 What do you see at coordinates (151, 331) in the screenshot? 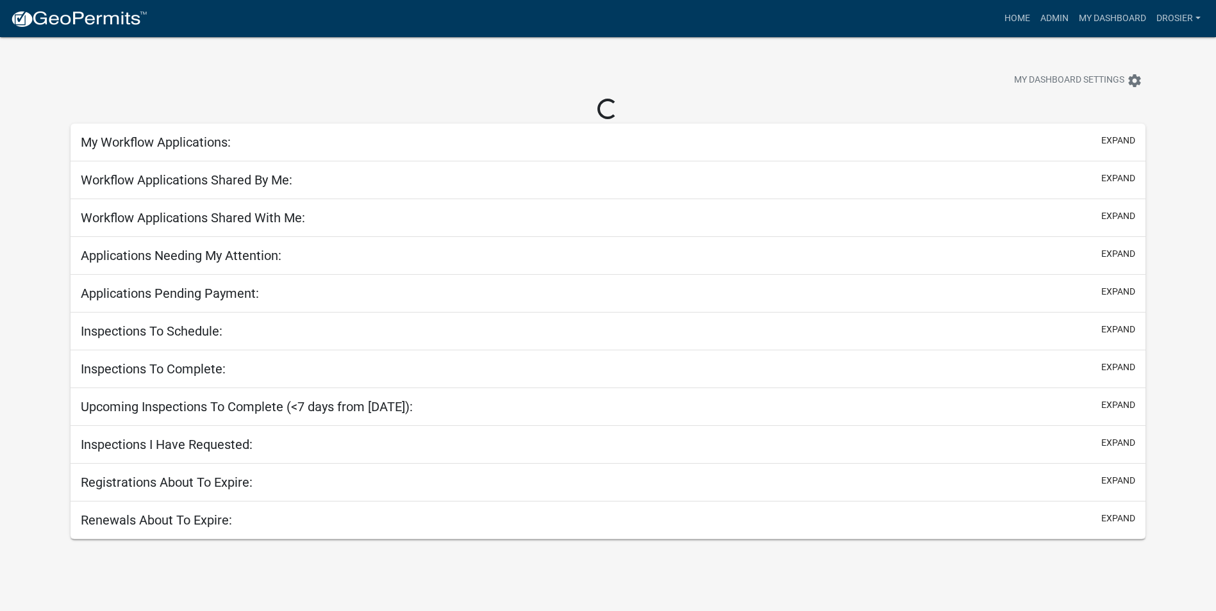
I see `h5: Inspections To Schedule:` at bounding box center [151, 331].